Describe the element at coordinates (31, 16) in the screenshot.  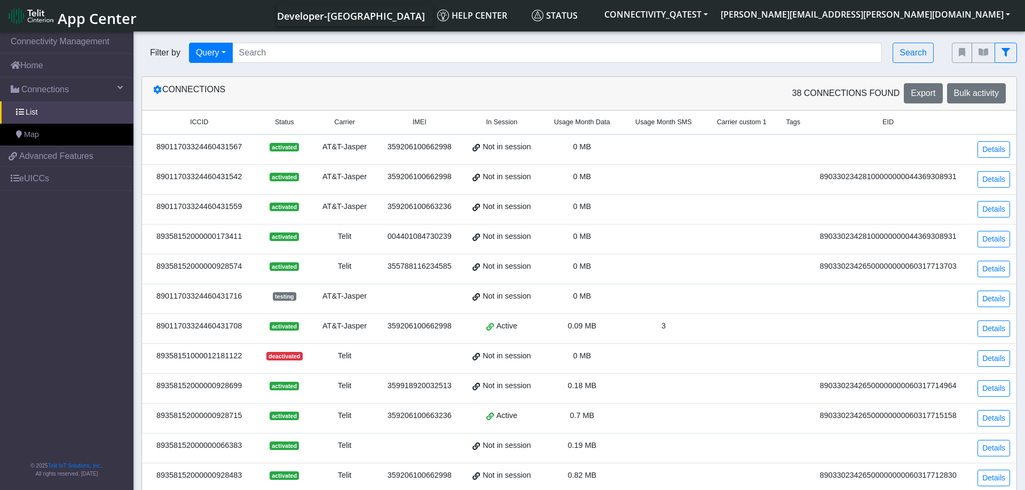
I see `img: logo-telit-cinterion-gw-new.png` at that location.